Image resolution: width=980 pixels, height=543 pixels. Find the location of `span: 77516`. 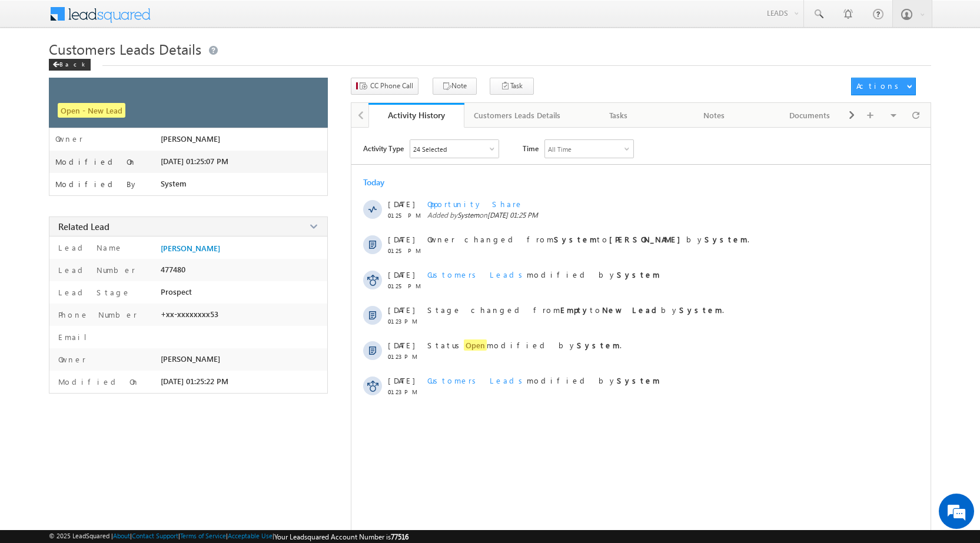

span: 77516 is located at coordinates (400, 537).